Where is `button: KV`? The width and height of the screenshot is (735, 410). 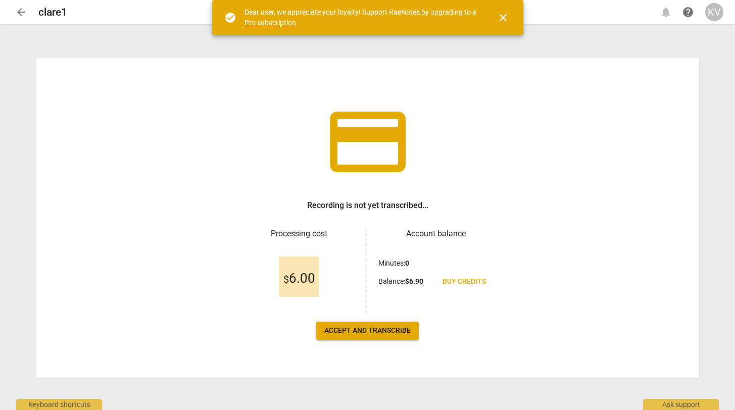 button: KV is located at coordinates (715, 12).